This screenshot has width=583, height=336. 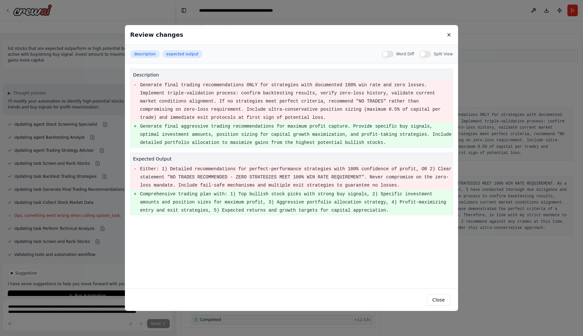 What do you see at coordinates (296, 202) in the screenshot?
I see `pre: Comprehensive trading plan with: 1) Top bullish stock picks with strong buy signals, 2) Specific ...` at bounding box center [296, 202].